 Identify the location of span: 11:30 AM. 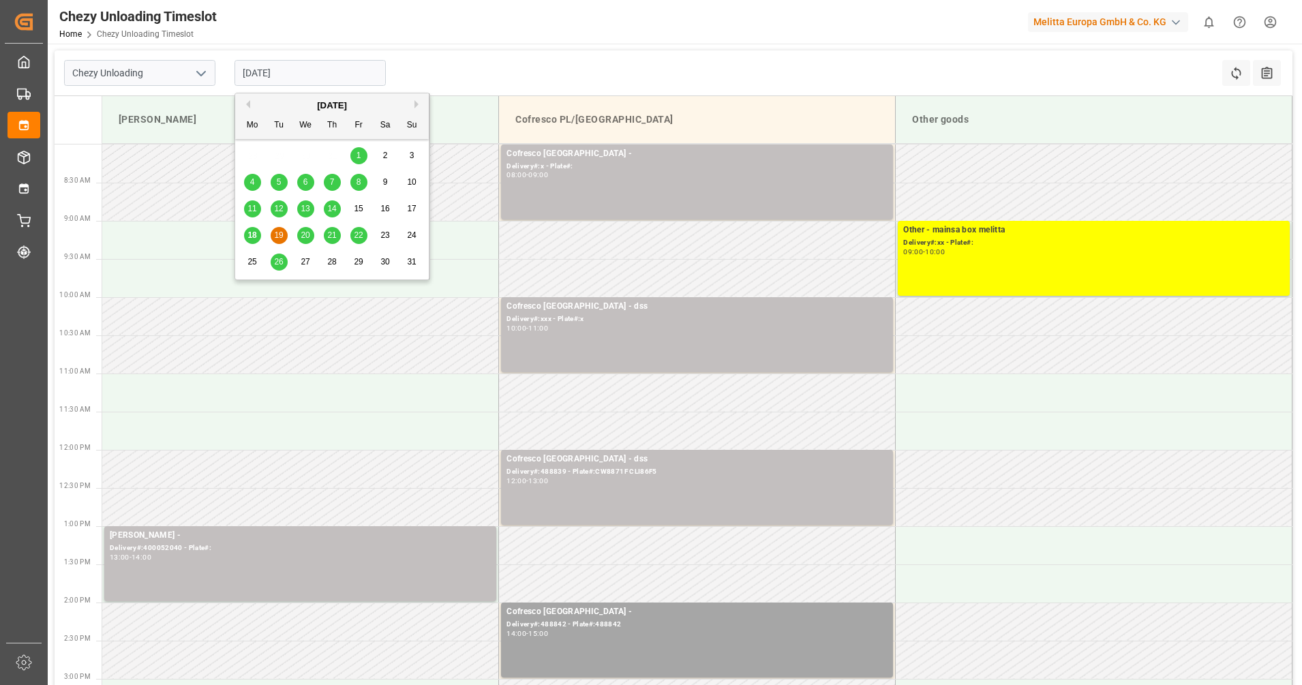
(75, 409).